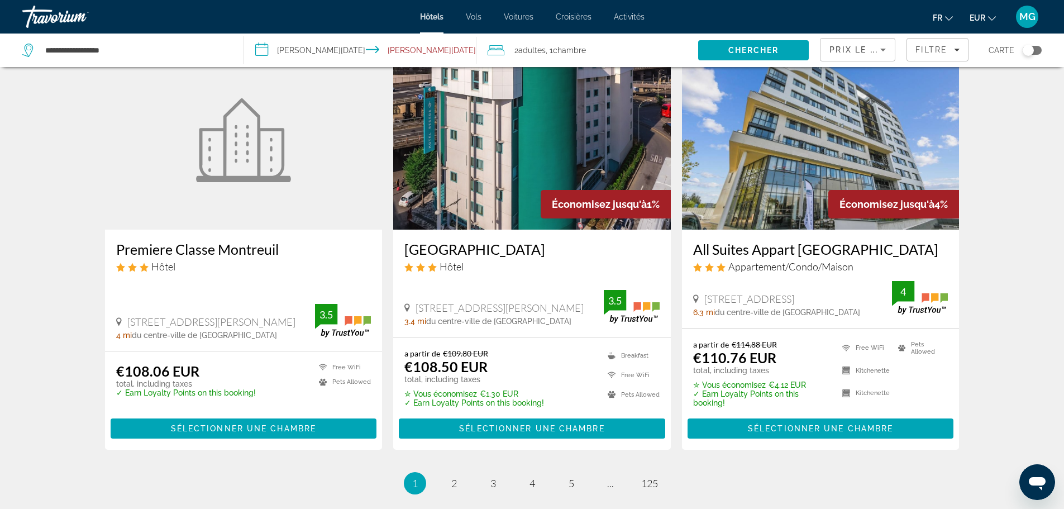 This screenshot has width=1064, height=509. I want to click on button: Select check in and out date, so click(360, 50).